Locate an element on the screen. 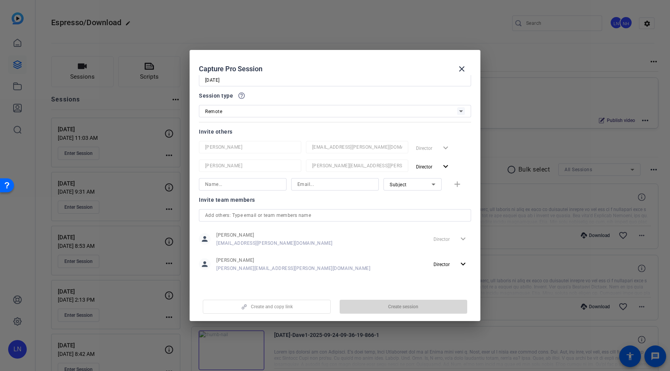 This screenshot has width=670, height=371. div: Invite team members is located at coordinates (335, 200).